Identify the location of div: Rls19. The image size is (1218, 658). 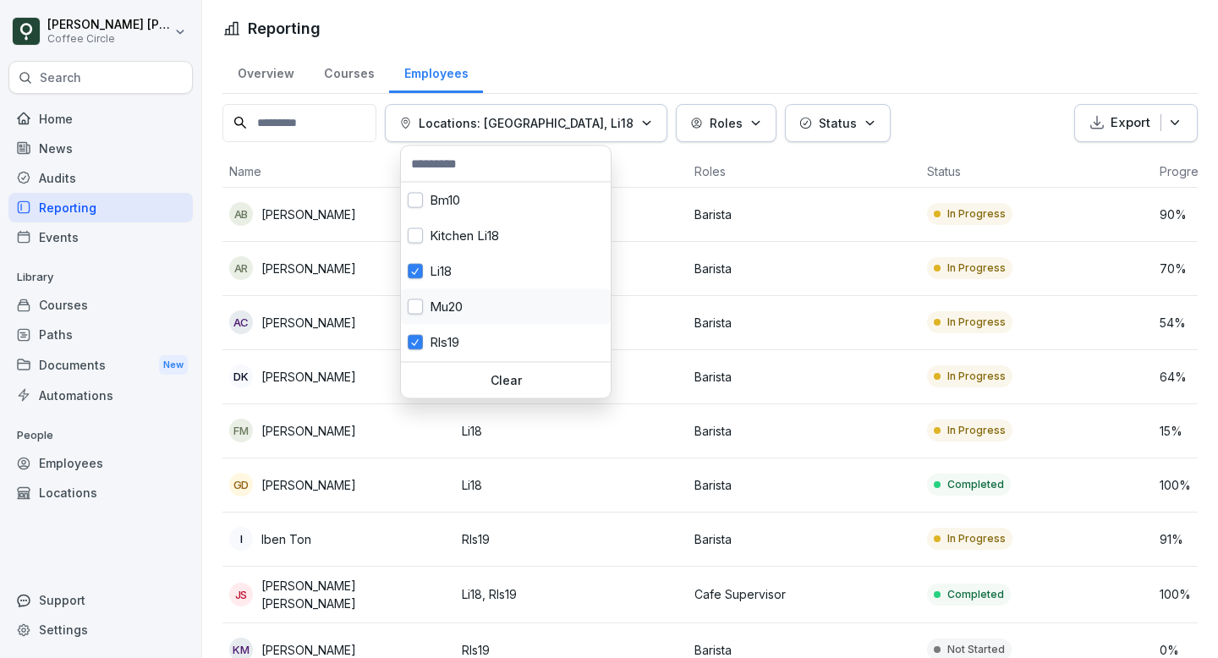
(506, 343).